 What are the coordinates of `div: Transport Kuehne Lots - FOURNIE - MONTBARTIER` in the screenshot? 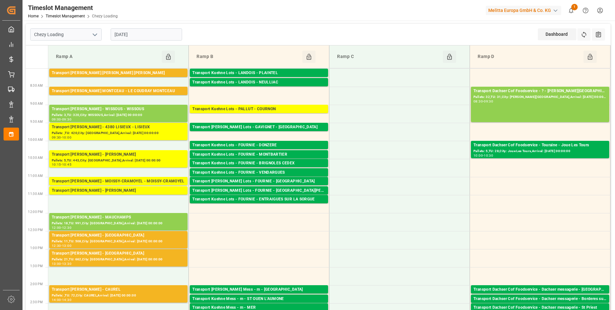 It's located at (259, 155).